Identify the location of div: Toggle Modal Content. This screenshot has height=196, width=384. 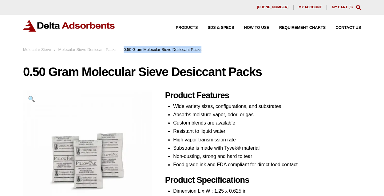
(358, 7).